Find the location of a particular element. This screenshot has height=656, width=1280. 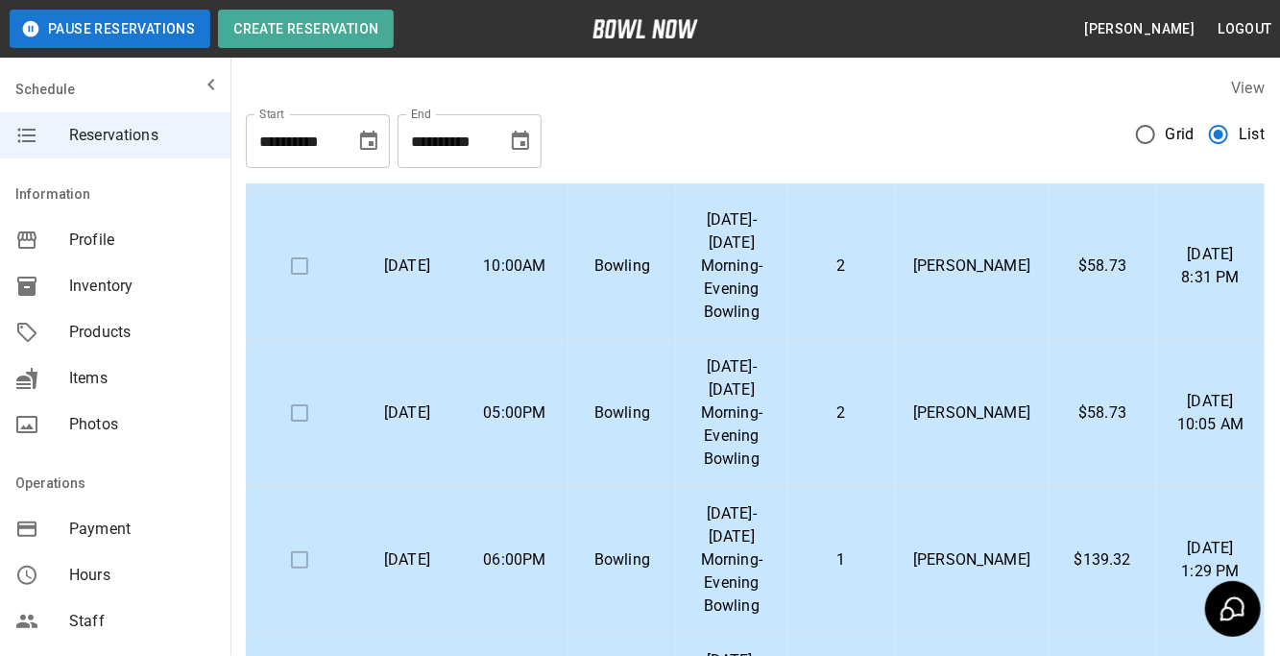

span: Staff is located at coordinates (142, 621).